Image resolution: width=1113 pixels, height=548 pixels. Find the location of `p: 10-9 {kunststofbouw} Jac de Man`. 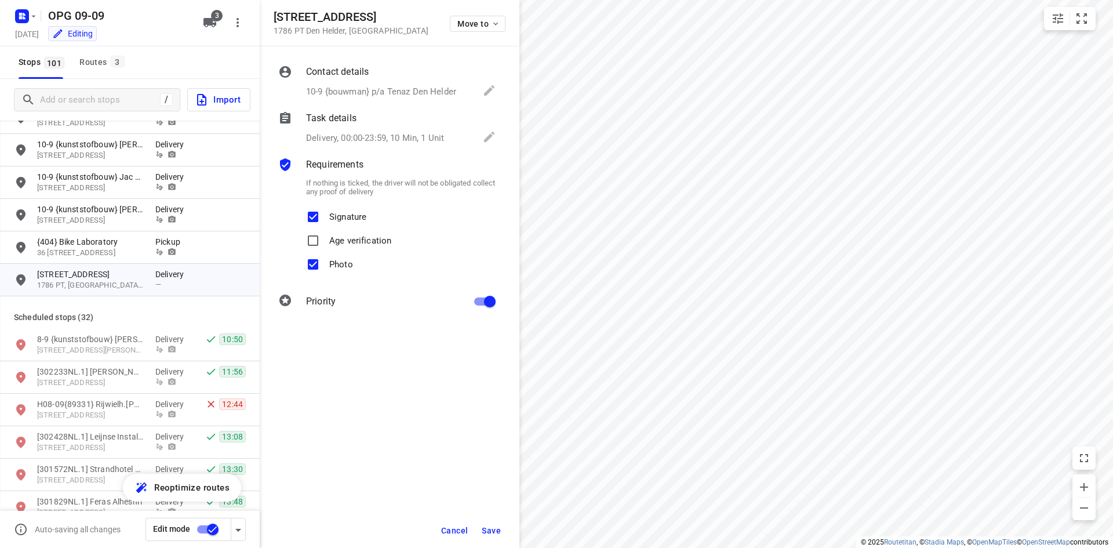

p: 10-9 {kunststofbouw} Jac de Man is located at coordinates (90, 177).